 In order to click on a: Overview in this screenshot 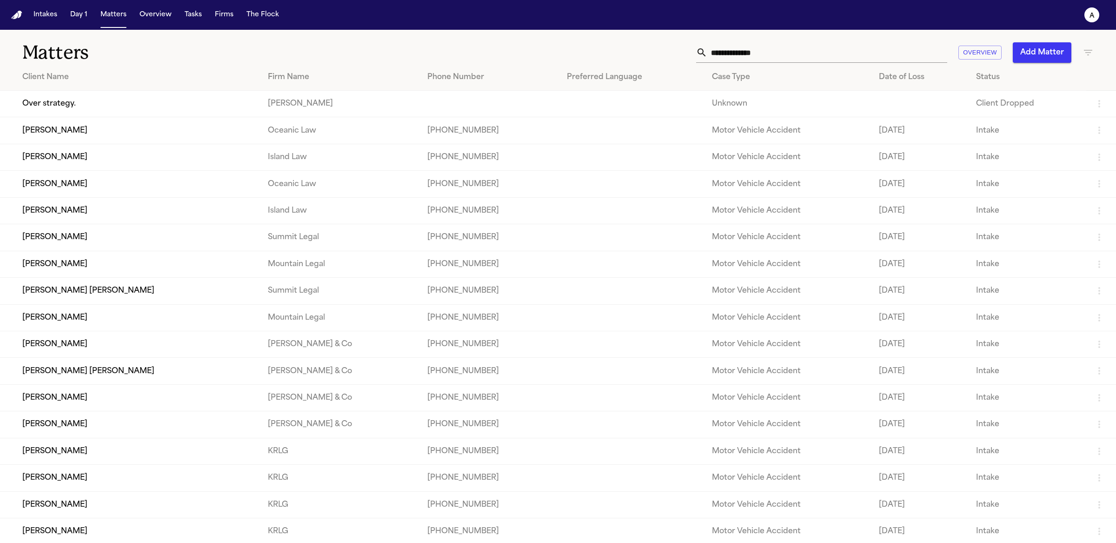, I will do `click(155, 15)`.